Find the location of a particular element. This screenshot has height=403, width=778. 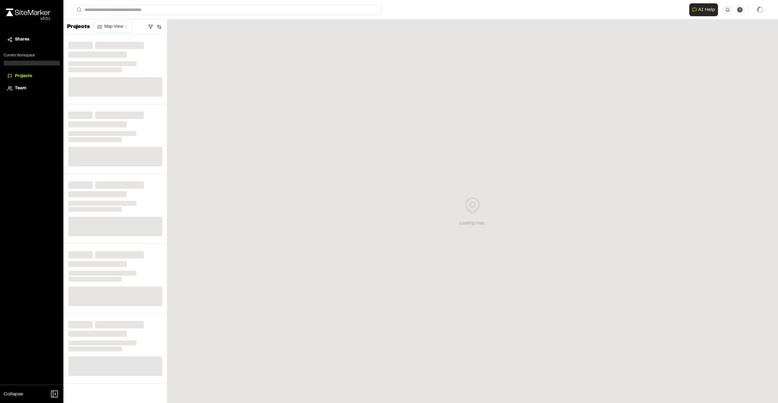

span: Projects is located at coordinates (23, 76).